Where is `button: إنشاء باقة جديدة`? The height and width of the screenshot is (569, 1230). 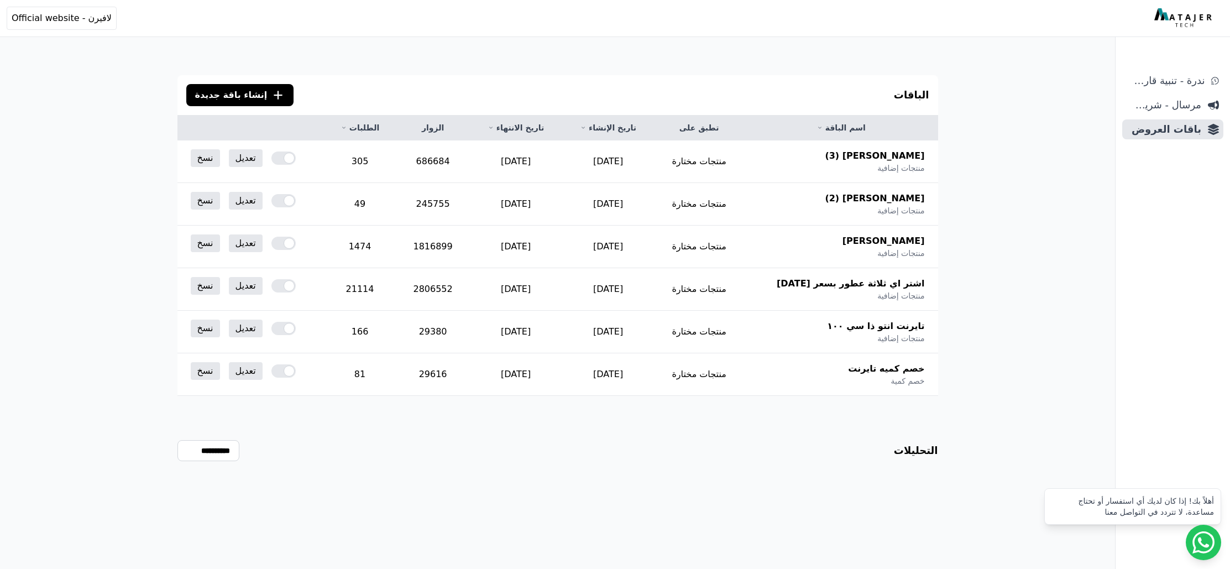 button: إنشاء باقة جديدة is located at coordinates (240, 95).